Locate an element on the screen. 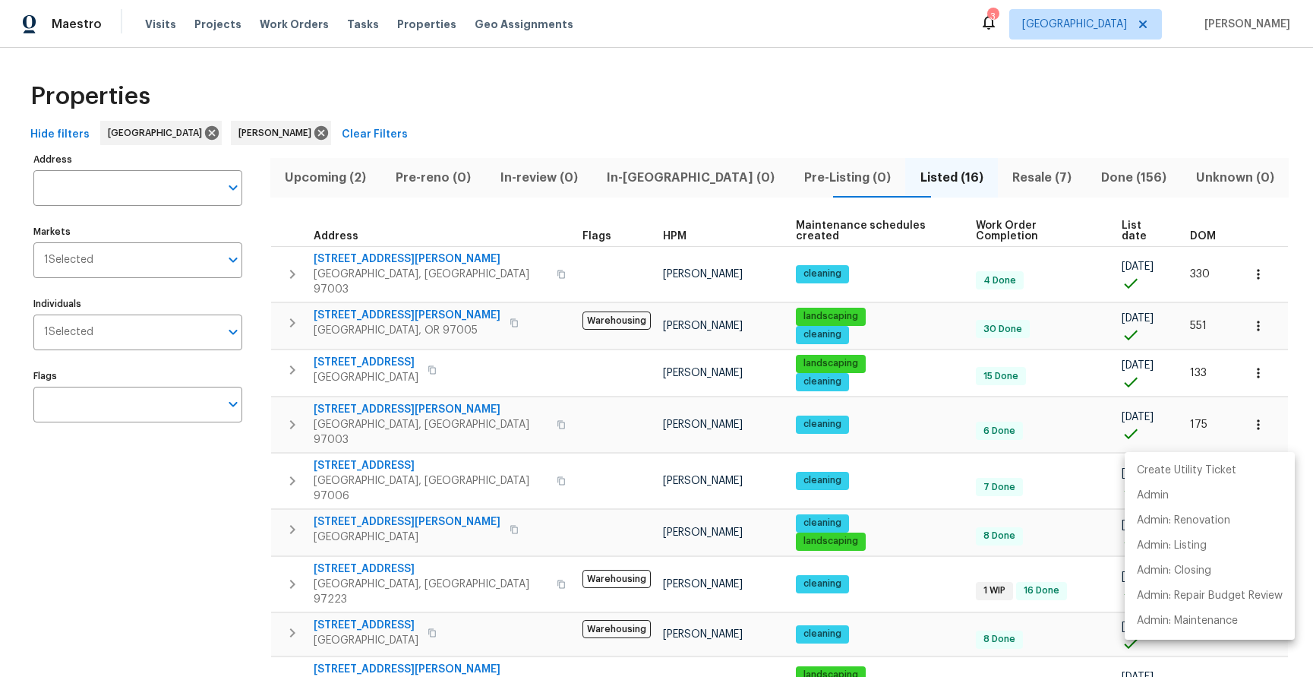  p: Admin: Renovation is located at coordinates (1184, 520).